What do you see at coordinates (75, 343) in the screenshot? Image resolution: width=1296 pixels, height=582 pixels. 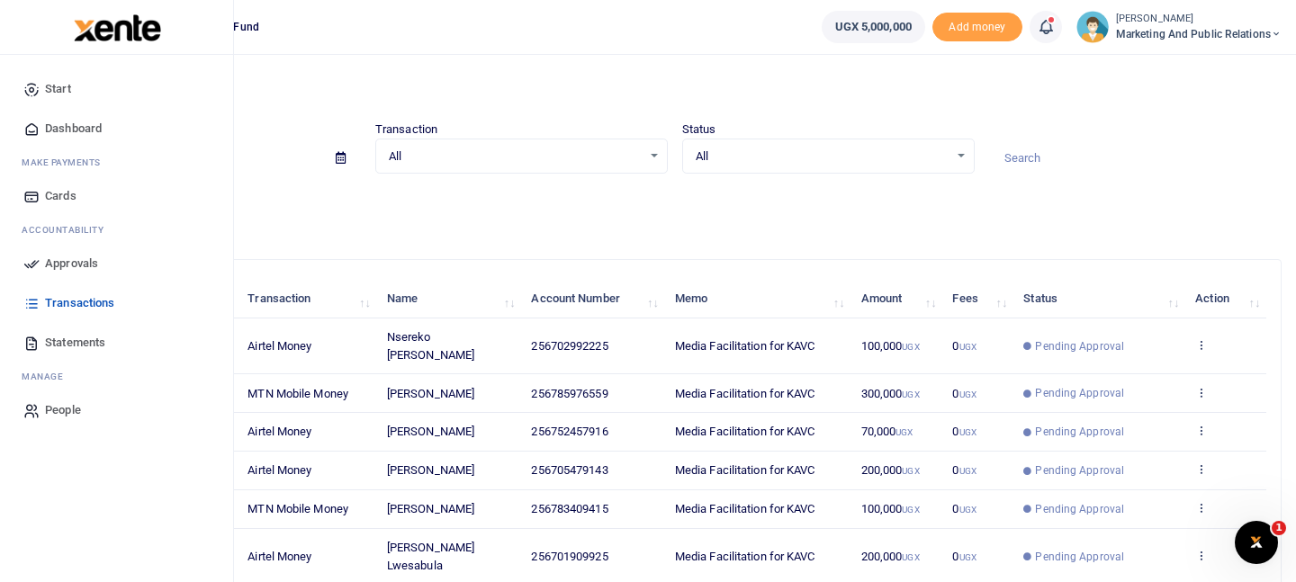 I see `span: Statements` at bounding box center [75, 343].